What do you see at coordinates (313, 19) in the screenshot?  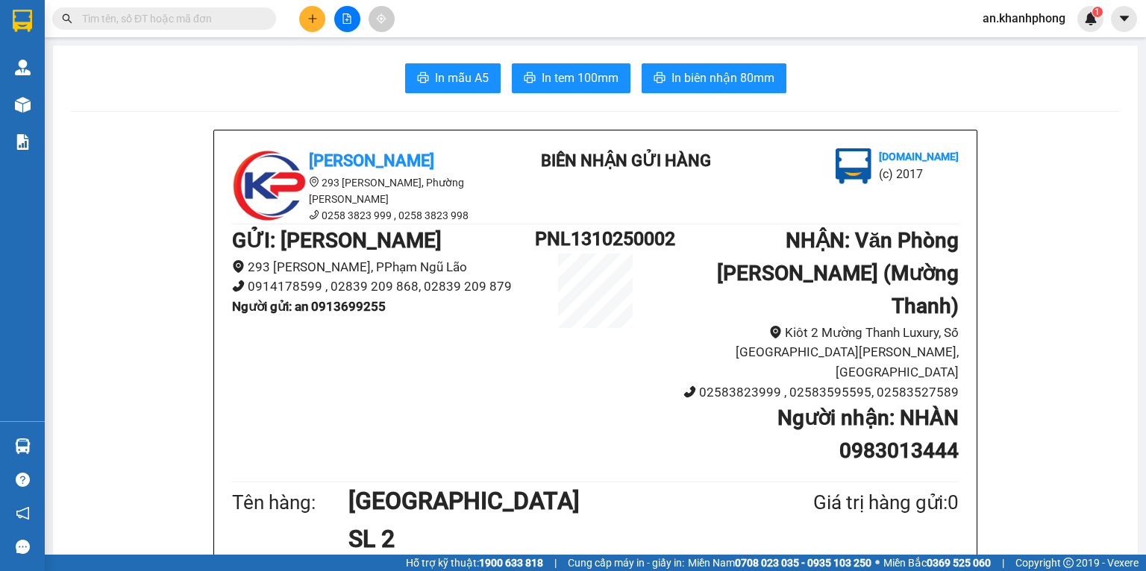 I see `span: plus` at bounding box center [313, 19].